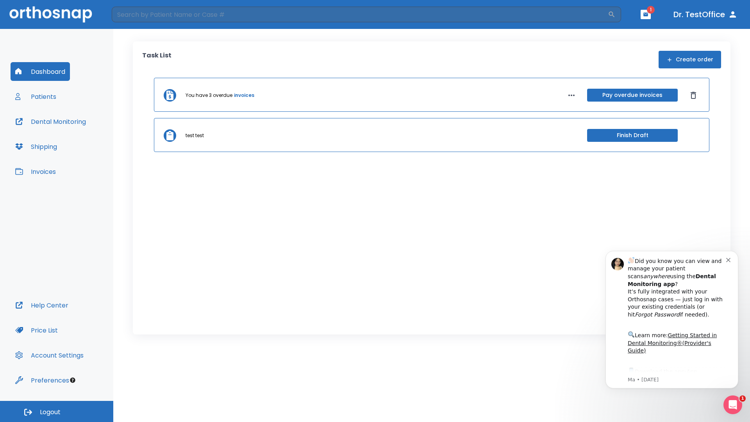 Image resolution: width=750 pixels, height=422 pixels. What do you see at coordinates (42, 305) in the screenshot?
I see `a: Help Center` at bounding box center [42, 305].